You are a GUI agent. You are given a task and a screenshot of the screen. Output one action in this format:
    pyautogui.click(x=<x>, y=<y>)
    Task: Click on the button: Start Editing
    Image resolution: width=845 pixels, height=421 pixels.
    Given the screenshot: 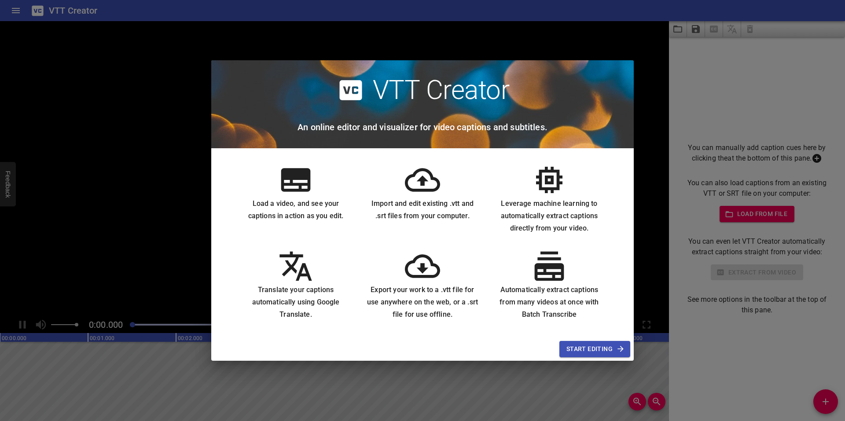 What is the action you would take?
    pyautogui.click(x=594, y=349)
    